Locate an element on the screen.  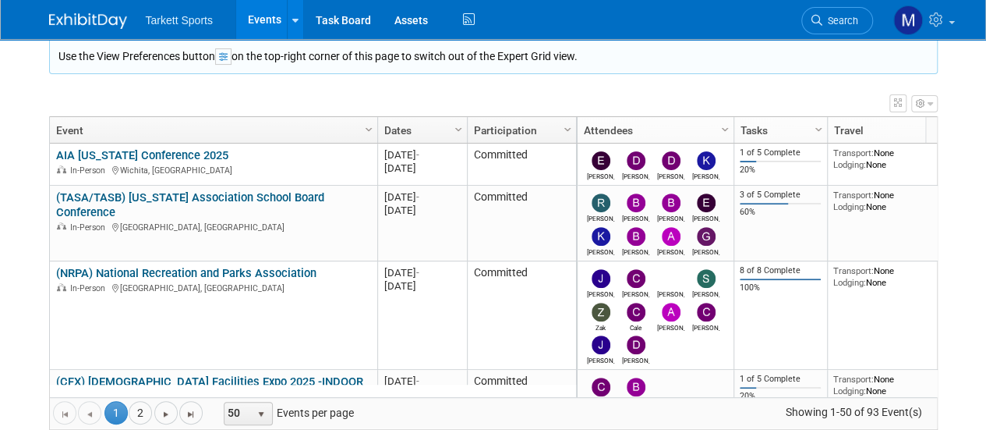
div: Emma Bohn is located at coordinates (600, 175).